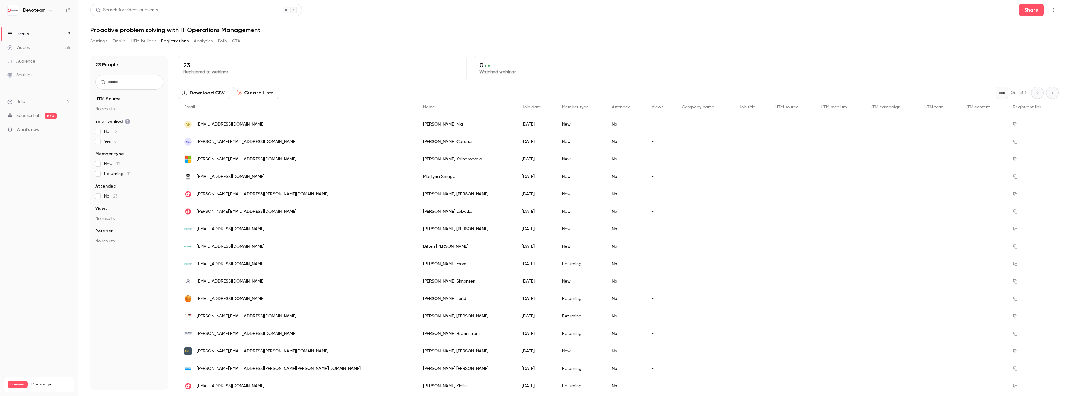  Describe the element at coordinates (129, 170) in the screenshot. I see `section: facet-groups` at that location.